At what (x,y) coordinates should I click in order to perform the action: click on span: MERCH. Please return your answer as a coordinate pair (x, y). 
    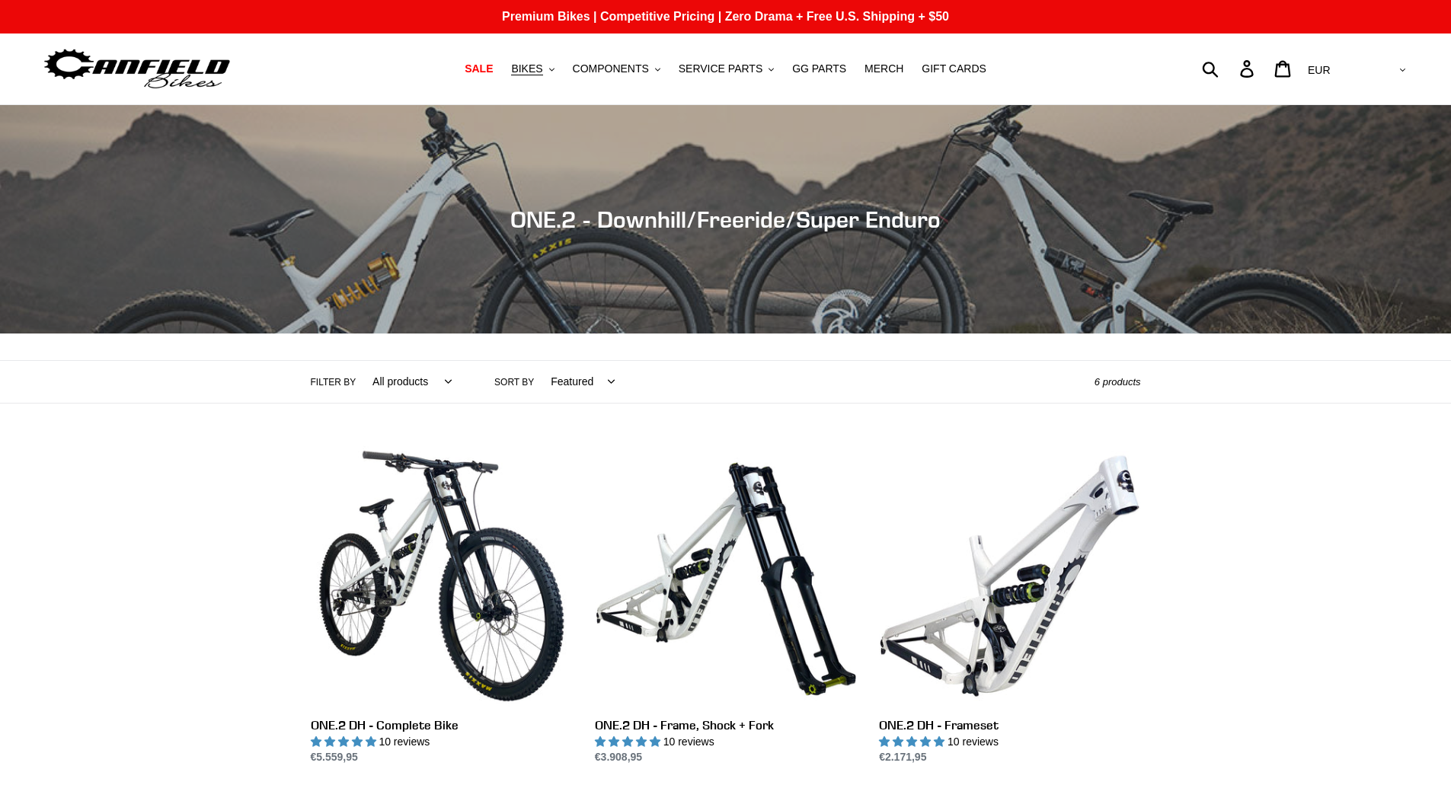
    Looking at the image, I should click on (883, 69).